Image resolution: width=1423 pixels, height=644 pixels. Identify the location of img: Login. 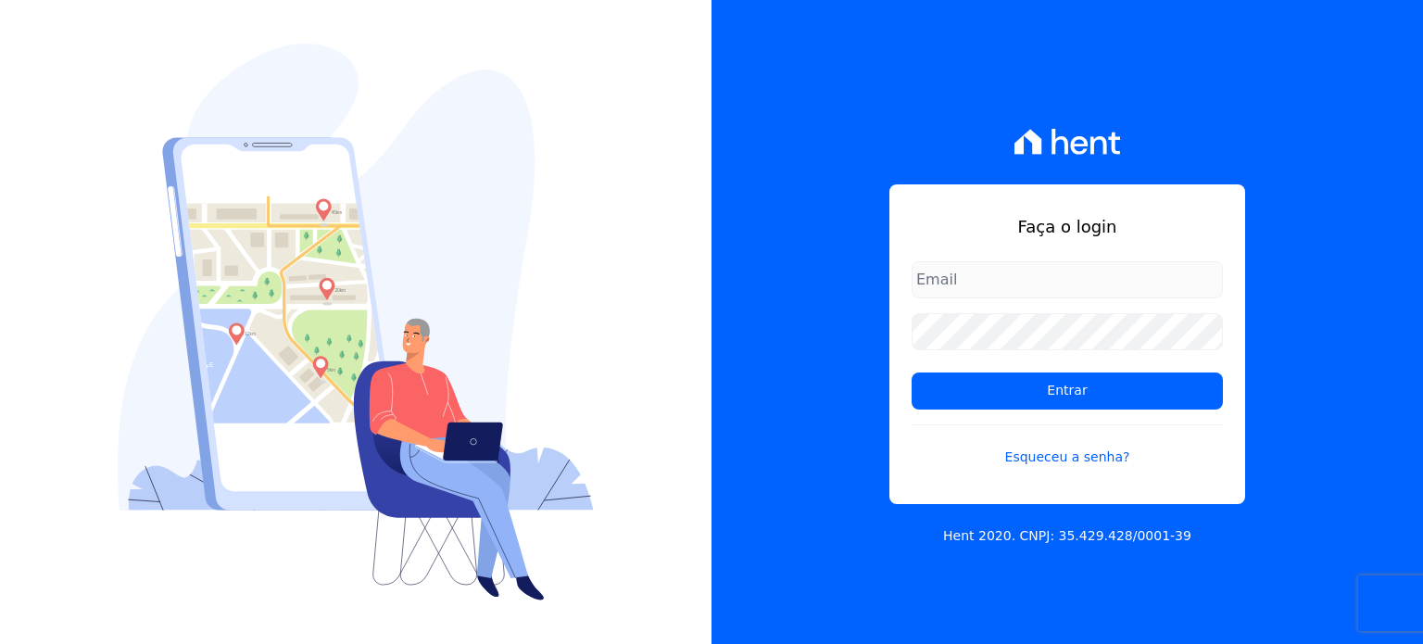
(356, 322).